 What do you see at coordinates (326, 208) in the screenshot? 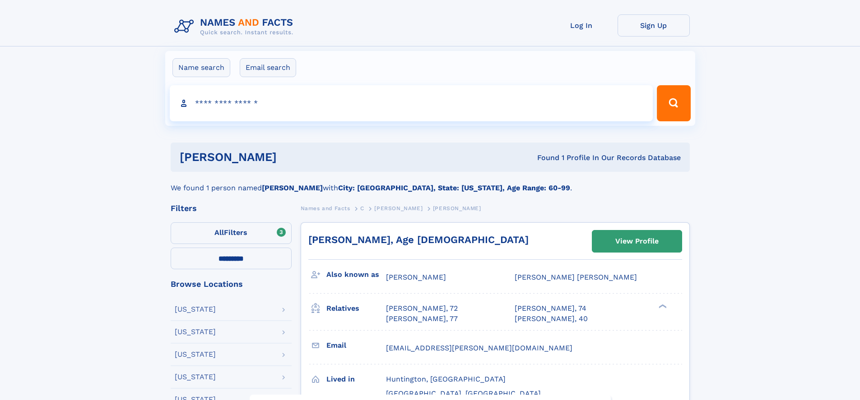
I see `a: Names and Facts` at bounding box center [326, 208].